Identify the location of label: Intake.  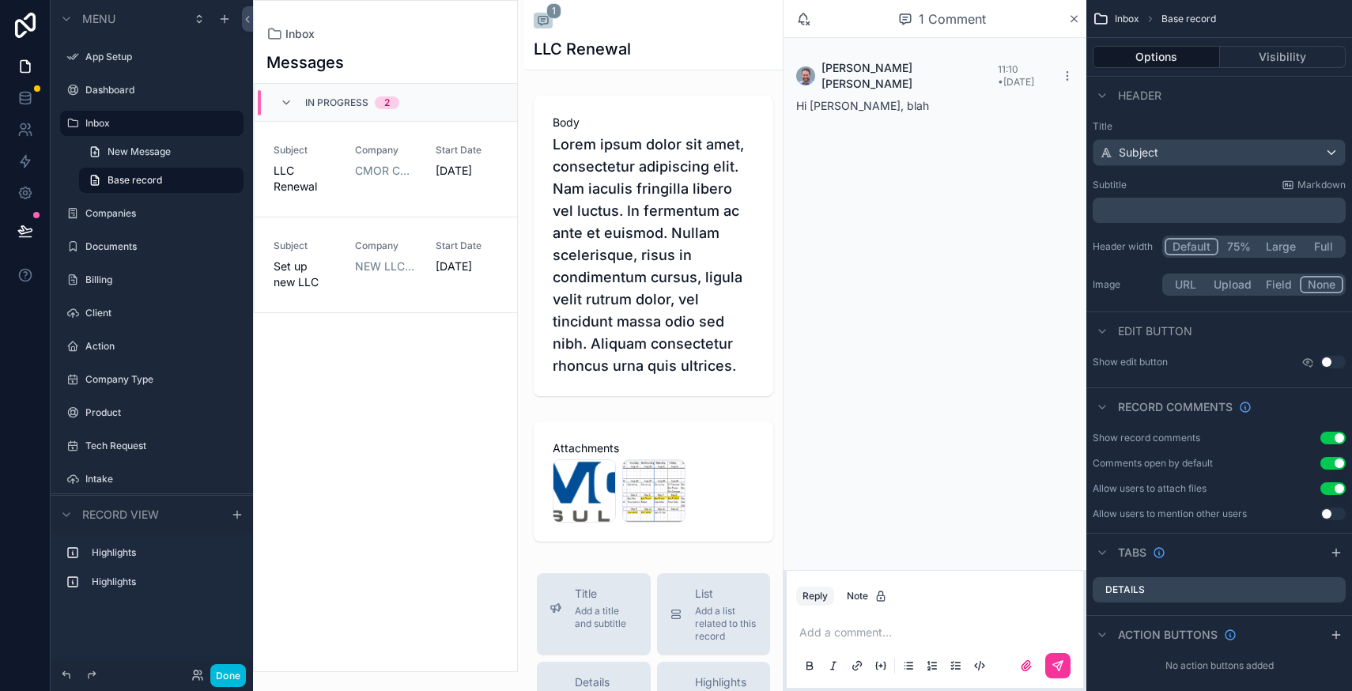
(160, 479).